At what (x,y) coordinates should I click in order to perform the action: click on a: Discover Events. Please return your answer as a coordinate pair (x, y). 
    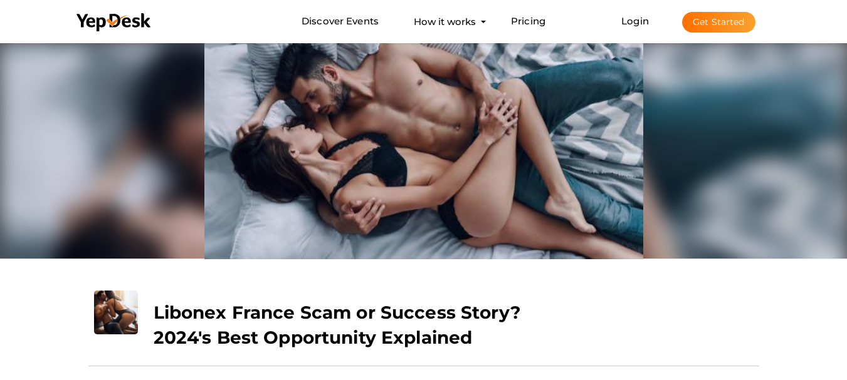
    Looking at the image, I should click on (340, 21).